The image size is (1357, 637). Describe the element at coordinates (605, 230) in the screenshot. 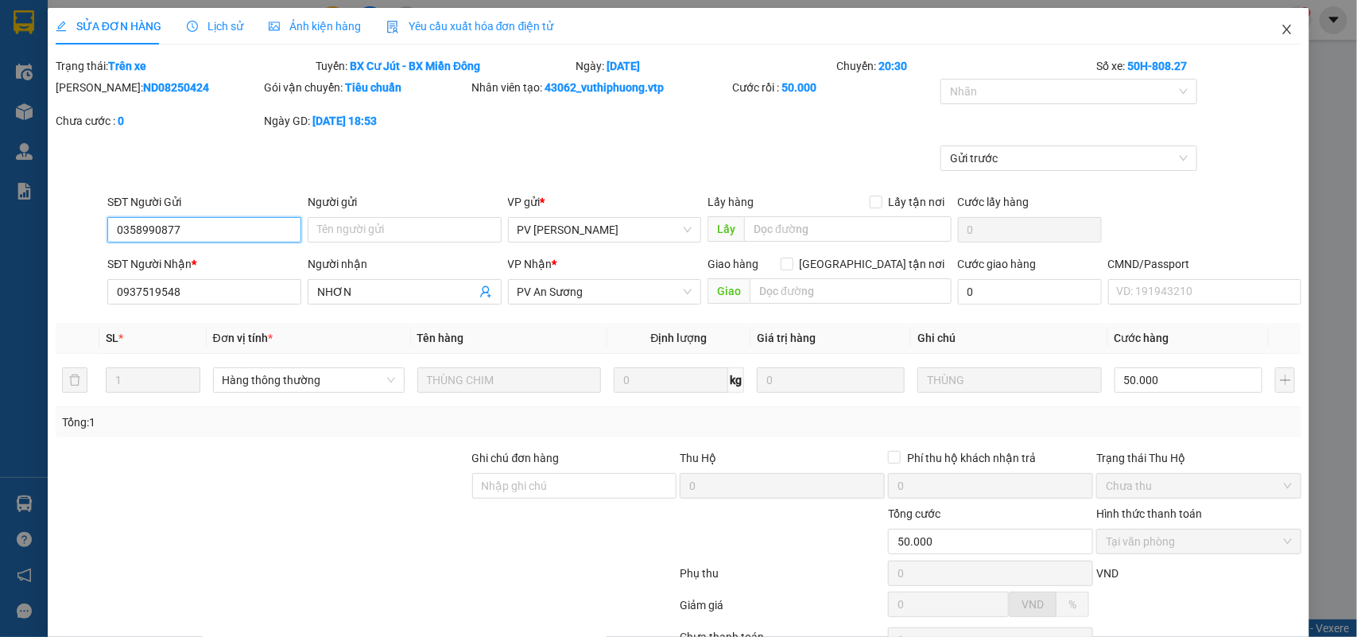

I see `span: PV Nam Đong` at that location.